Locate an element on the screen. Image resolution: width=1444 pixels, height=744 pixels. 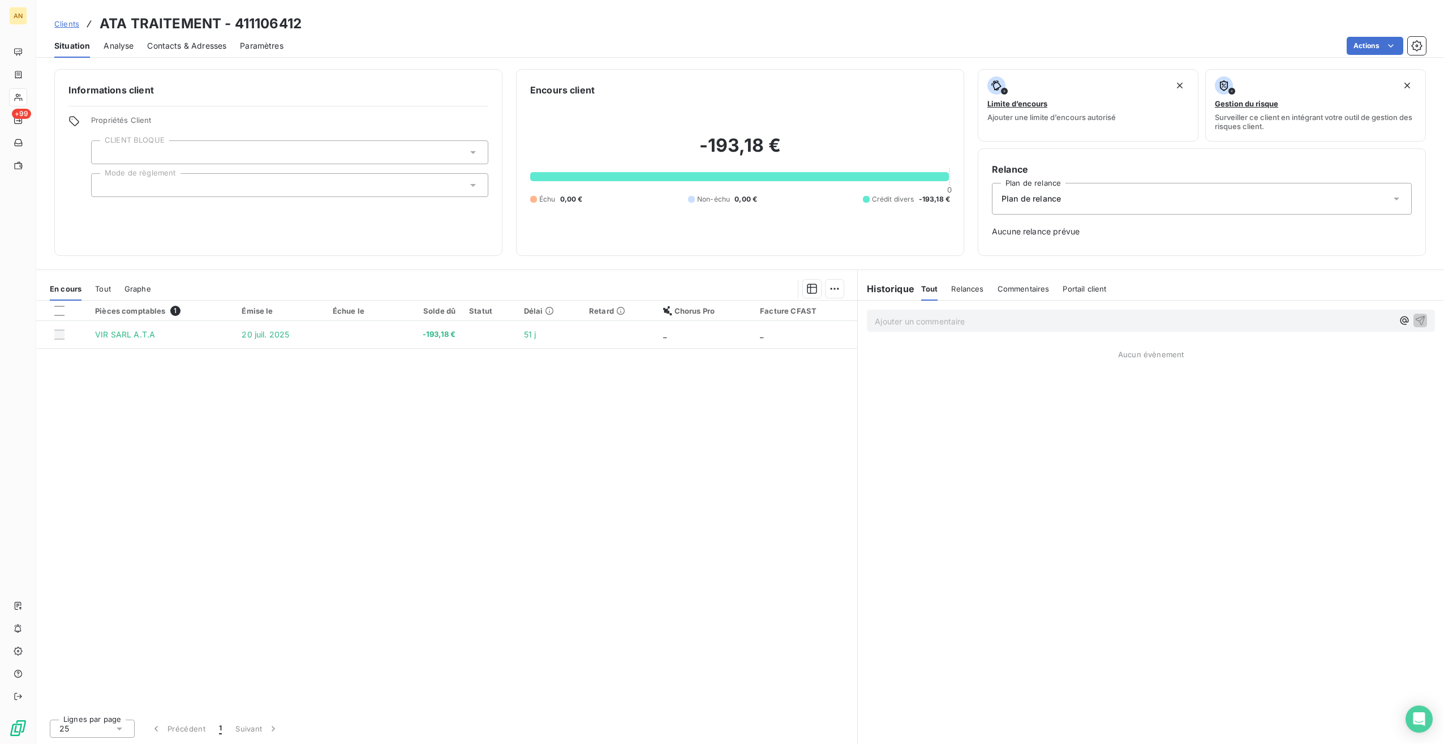
span: VIR SARL A.T.A is located at coordinates (125, 334).